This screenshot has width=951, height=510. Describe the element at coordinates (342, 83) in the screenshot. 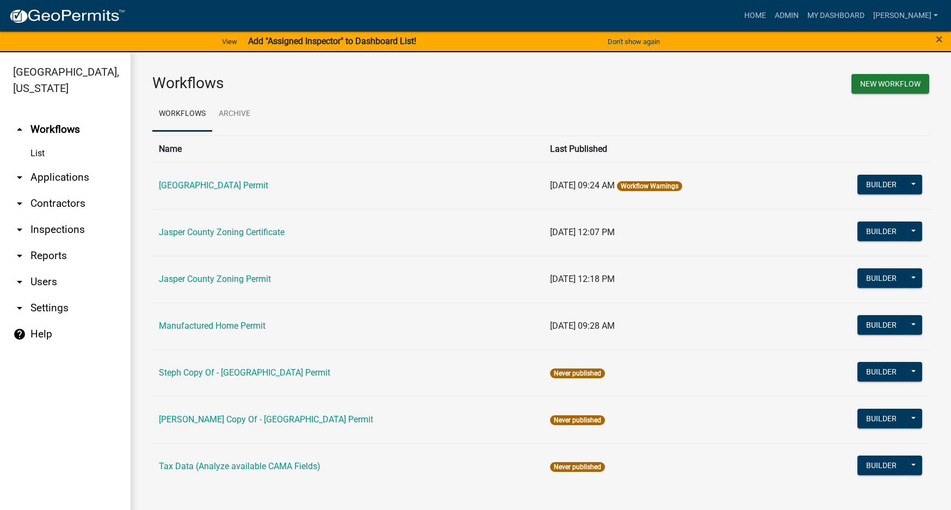

I see `h3: Workflows` at that location.